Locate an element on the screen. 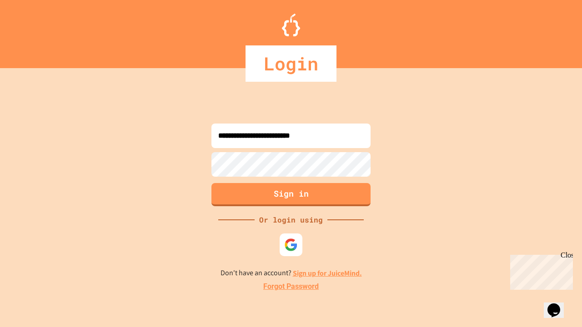 This screenshot has width=582, height=327. a: Sign up for JuiceMind. is located at coordinates (327, 273).